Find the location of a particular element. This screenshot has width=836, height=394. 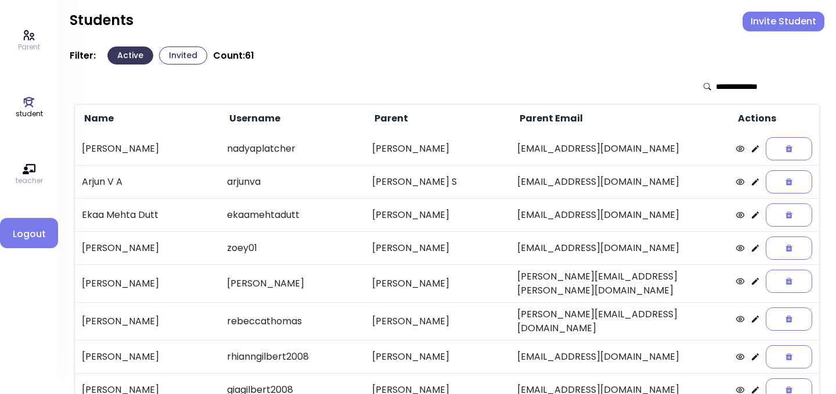

td: nadyaplatcher is located at coordinates (293, 149).